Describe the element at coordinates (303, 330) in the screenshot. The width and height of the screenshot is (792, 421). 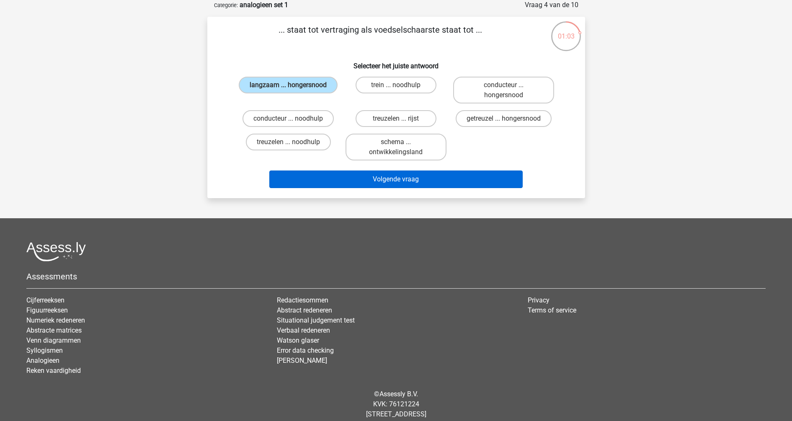
I see `a: Verbaal redeneren` at that location.